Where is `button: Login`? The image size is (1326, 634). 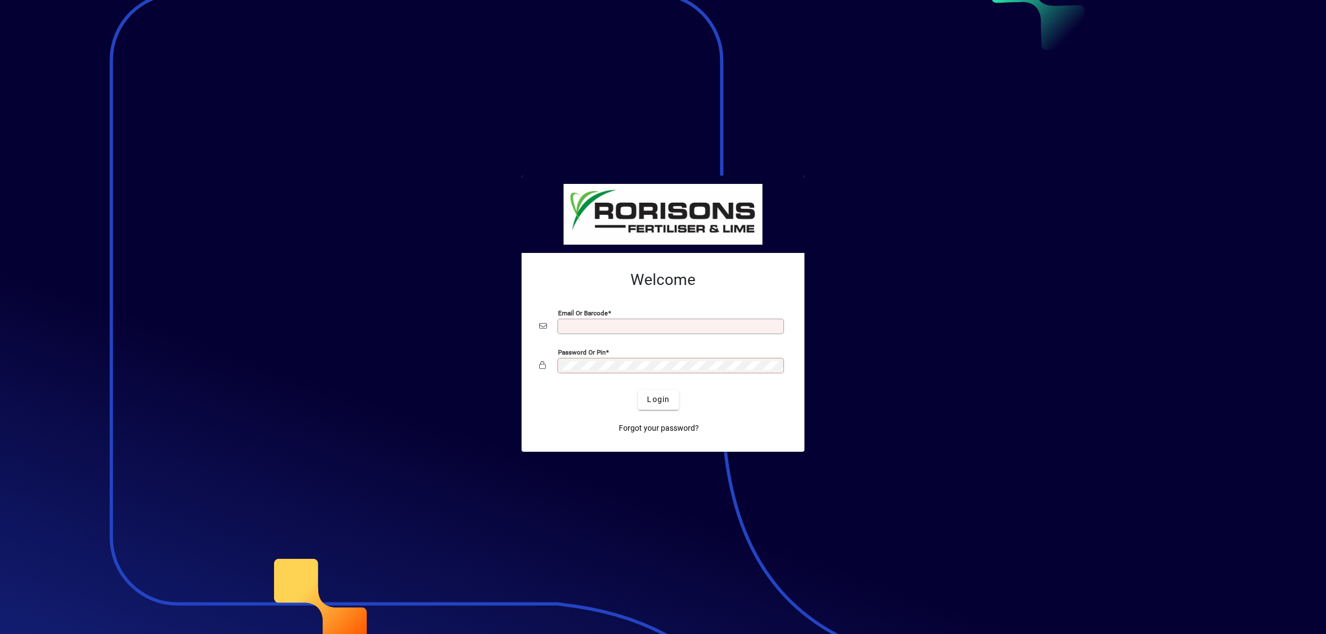
button: Login is located at coordinates (658, 400).